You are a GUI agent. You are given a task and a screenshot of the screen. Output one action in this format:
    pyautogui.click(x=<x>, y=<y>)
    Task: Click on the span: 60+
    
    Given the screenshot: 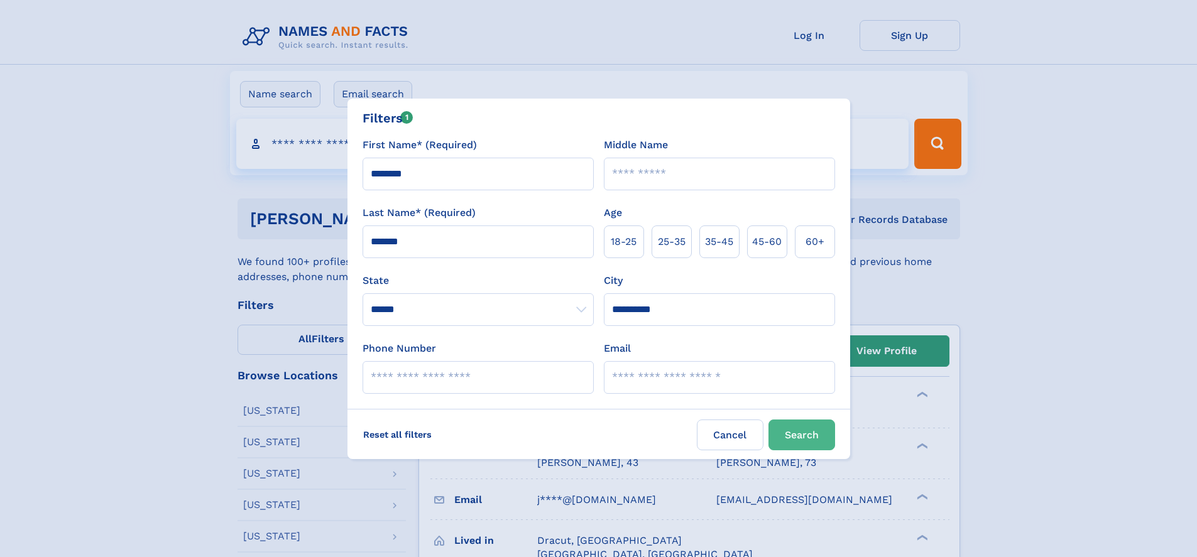 What is the action you would take?
    pyautogui.click(x=815, y=242)
    